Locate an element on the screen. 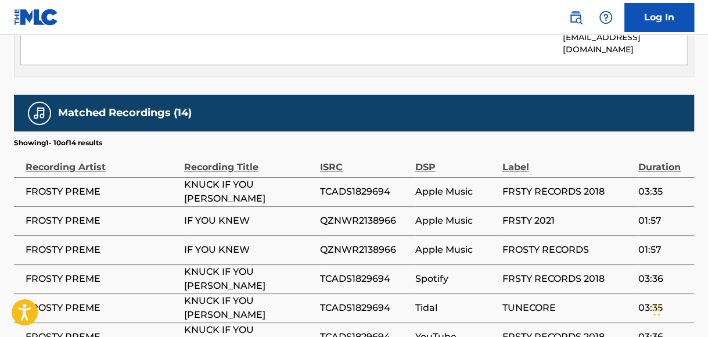  div: Label is located at coordinates (566, 161).